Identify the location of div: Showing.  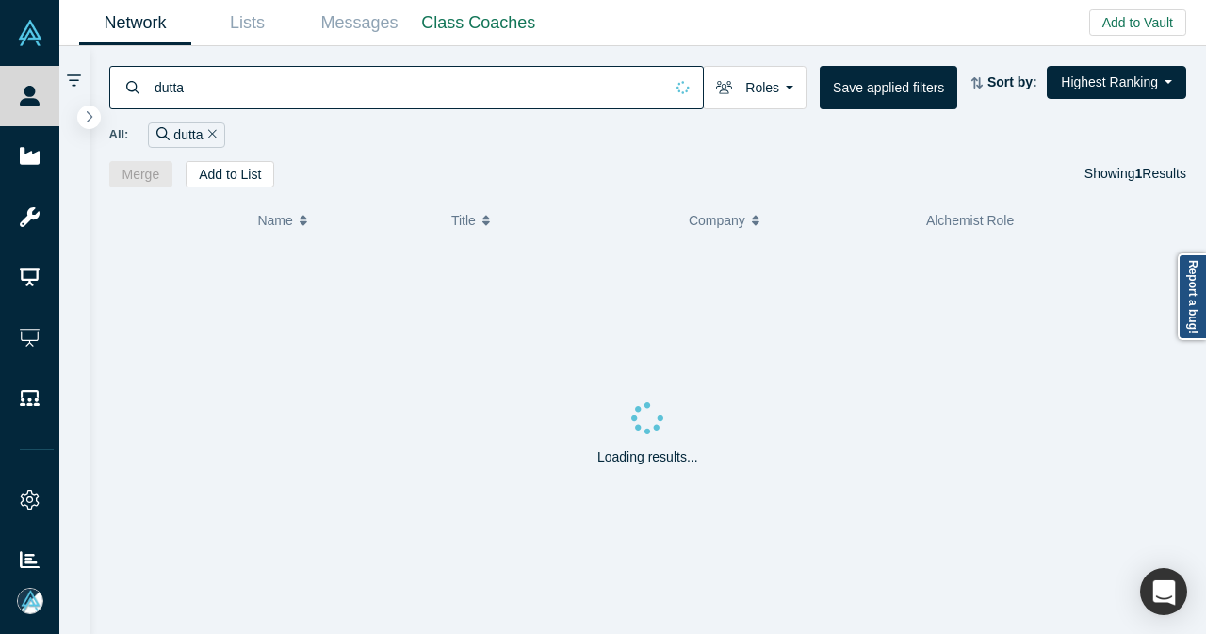
(1136, 174).